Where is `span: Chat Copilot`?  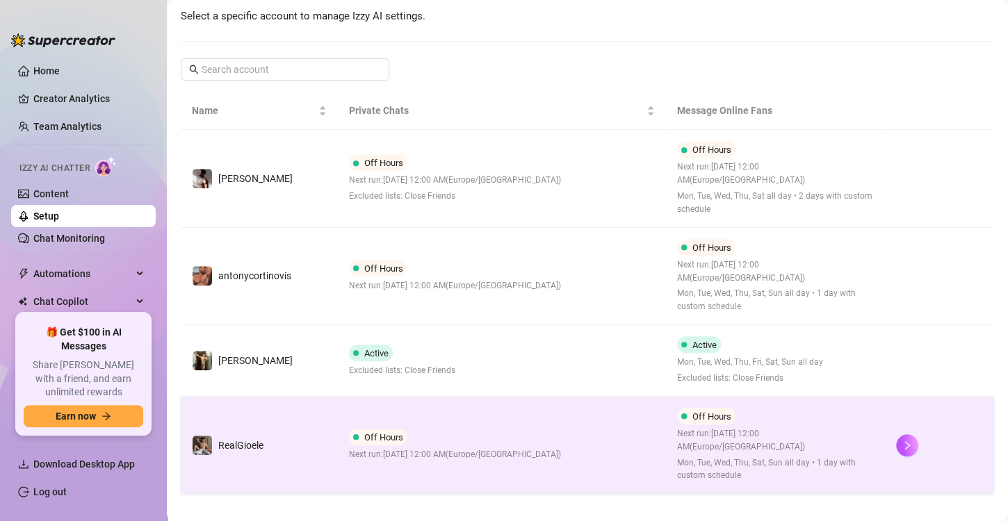 span: Chat Copilot is located at coordinates (83, 302).